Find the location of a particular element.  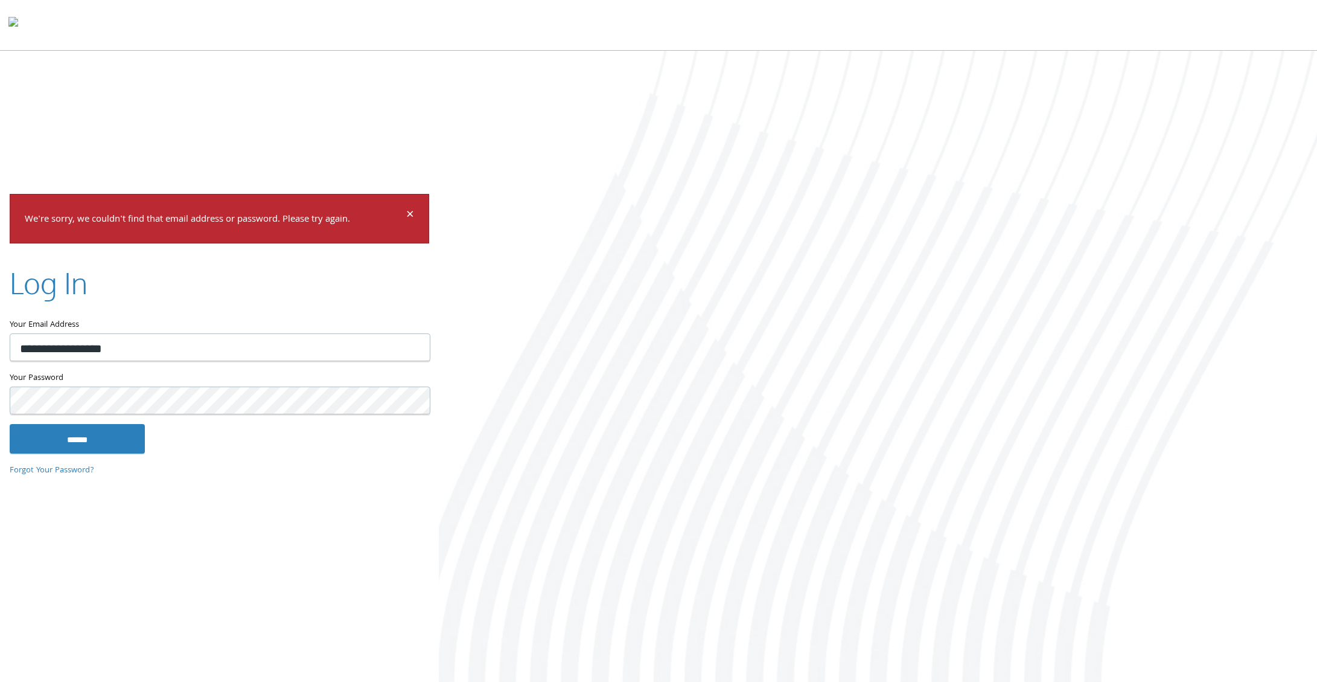

p: We're sorry, we couldn't find that email address or password. Please try again. is located at coordinates (214, 220).